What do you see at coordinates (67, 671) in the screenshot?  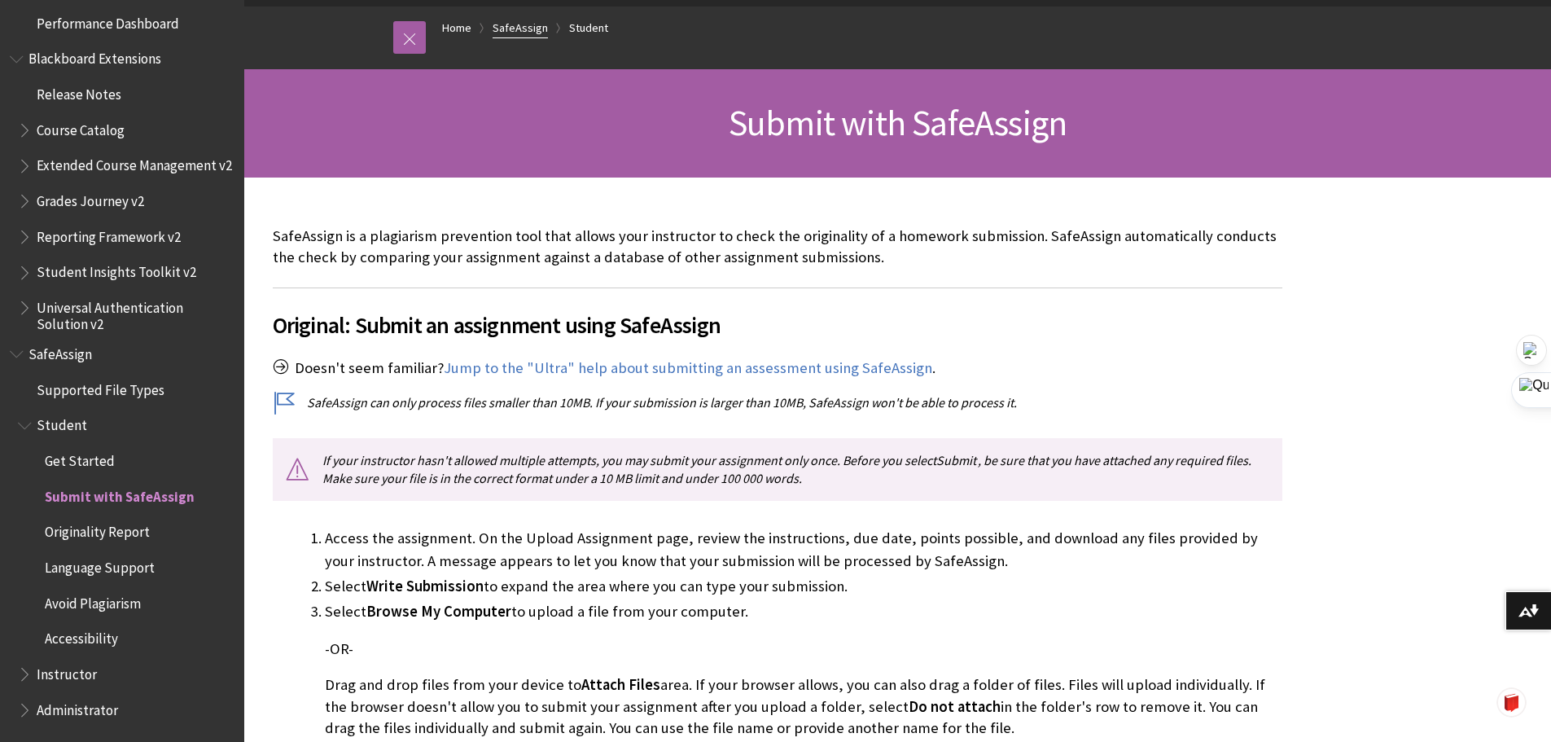 I see `span: Instructor` at bounding box center [67, 671].